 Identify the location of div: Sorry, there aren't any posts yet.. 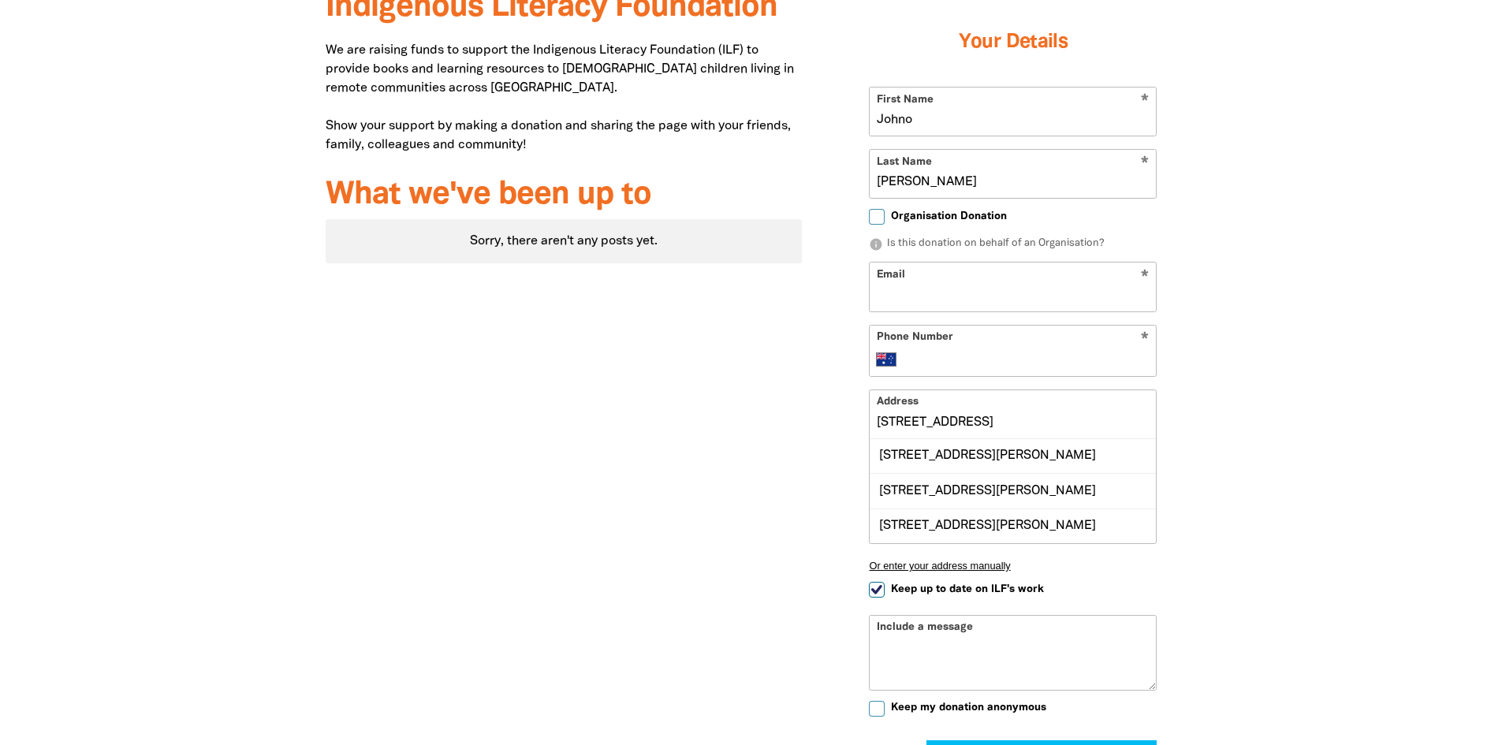
(564, 241).